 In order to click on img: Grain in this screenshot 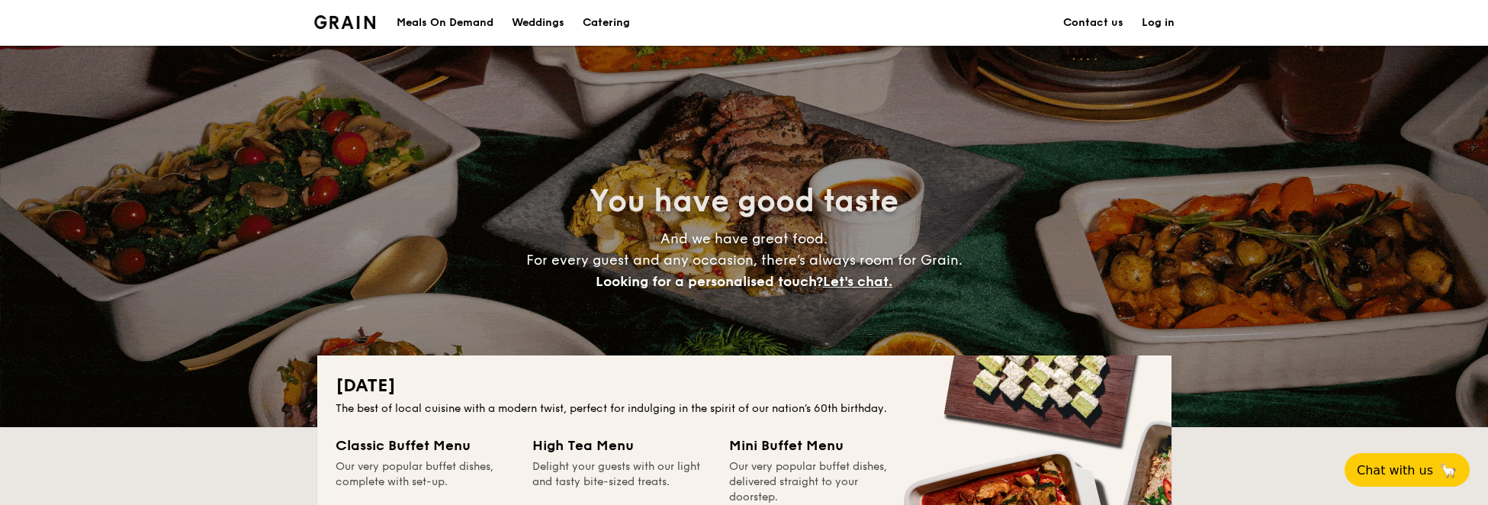, I will do `click(345, 22)`.